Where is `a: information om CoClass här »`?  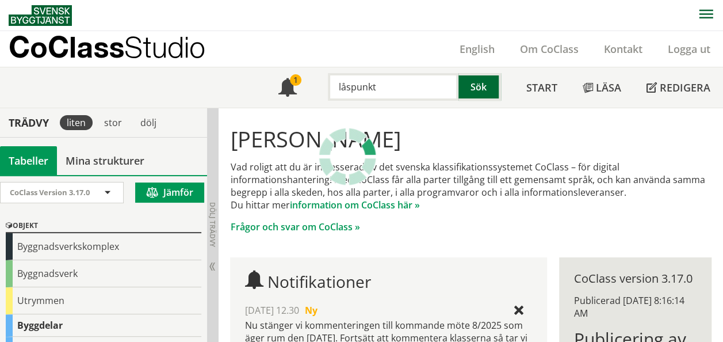
a: information om CoClass här » is located at coordinates (354, 205).